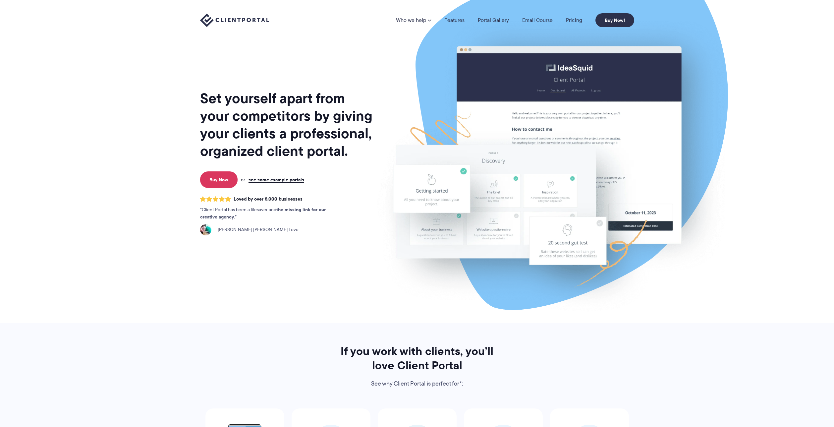  Describe the element at coordinates (417, 358) in the screenshot. I see `h2: If you work with clients, you’ll love Client Portal` at that location.